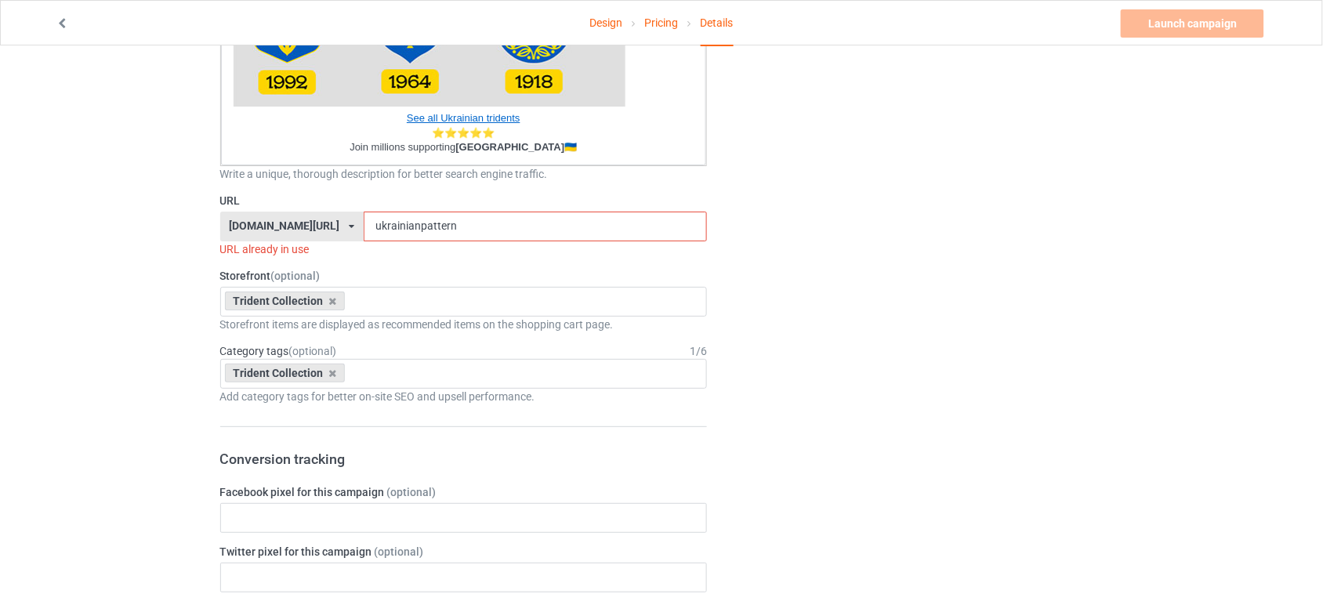 The width and height of the screenshot is (1323, 594). I want to click on a: Design, so click(606, 23).